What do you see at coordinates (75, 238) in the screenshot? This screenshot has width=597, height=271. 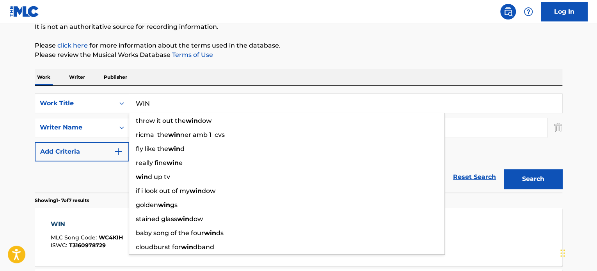 I see `span: MLC Song Code :` at bounding box center [75, 238].